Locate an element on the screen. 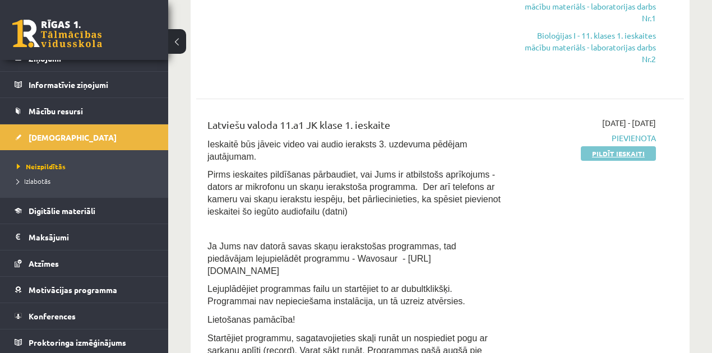 This screenshot has width=712, height=353. span: Izlabotās is located at coordinates (34, 181).